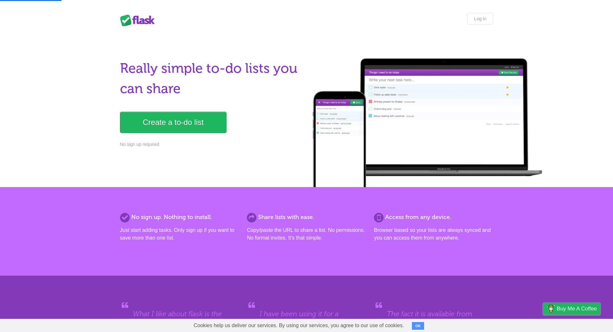  Describe the element at coordinates (571, 308) in the screenshot. I see `a: Buy me a coffee` at that location.